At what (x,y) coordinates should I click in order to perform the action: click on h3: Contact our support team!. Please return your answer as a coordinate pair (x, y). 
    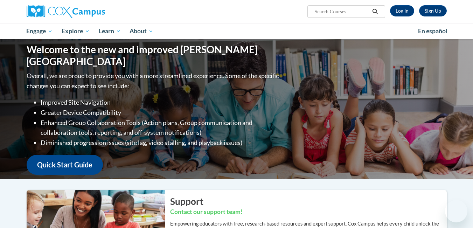
    Looking at the image, I should click on (308, 212).